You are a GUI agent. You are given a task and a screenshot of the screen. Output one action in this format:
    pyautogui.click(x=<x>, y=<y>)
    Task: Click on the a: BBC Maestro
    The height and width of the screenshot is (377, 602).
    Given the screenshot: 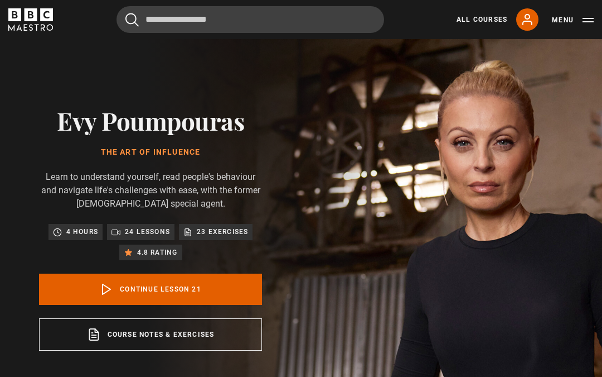 What is the action you would take?
    pyautogui.click(x=31, y=20)
    